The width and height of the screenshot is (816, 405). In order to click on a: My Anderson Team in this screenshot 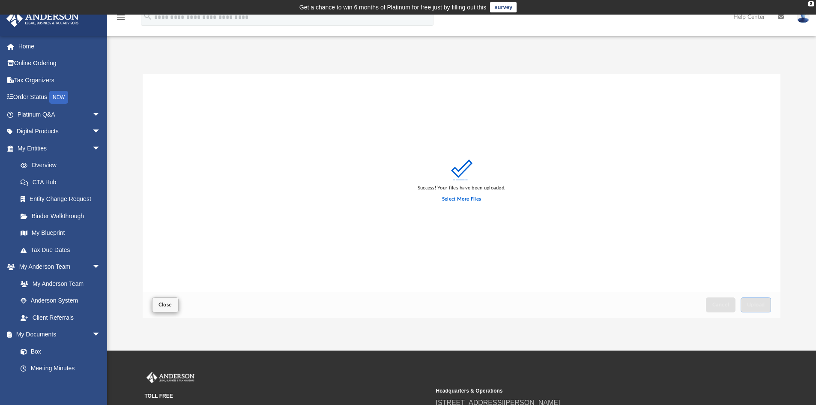, I will do `click(58, 284)`.